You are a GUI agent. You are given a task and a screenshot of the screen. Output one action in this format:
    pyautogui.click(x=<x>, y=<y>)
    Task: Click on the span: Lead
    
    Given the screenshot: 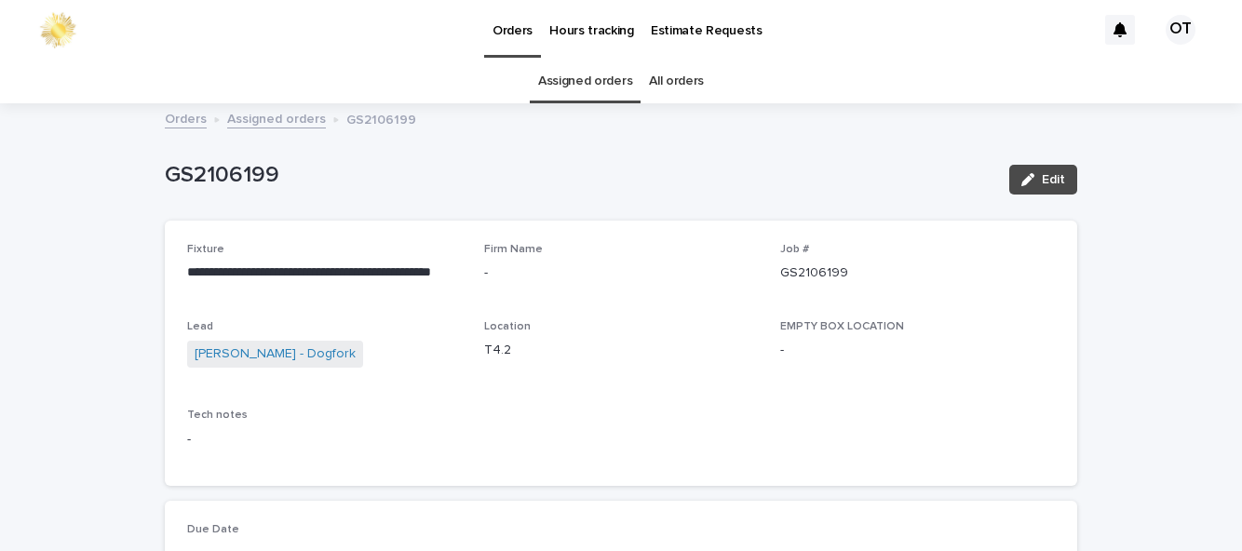 What is the action you would take?
    pyautogui.click(x=200, y=327)
    